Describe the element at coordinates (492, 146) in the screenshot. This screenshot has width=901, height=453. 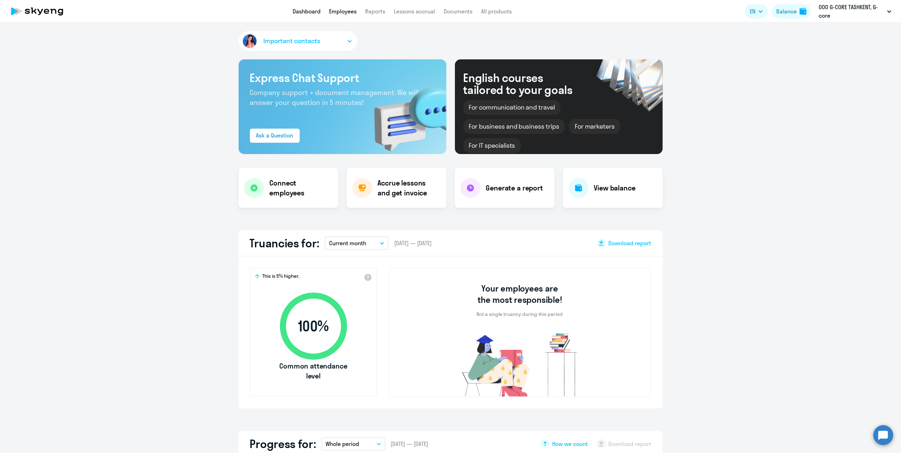
I see `div: For IT specialists` at that location.